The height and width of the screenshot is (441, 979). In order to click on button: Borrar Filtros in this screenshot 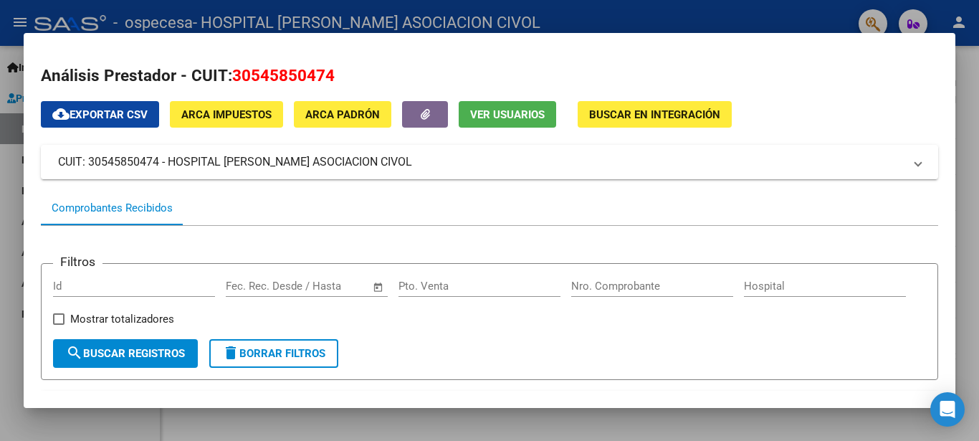, I will do `click(274, 353)`.